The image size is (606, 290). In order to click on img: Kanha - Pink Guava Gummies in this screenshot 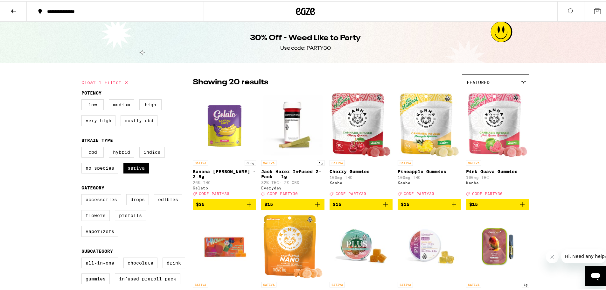, I will do `click(498, 124)`.